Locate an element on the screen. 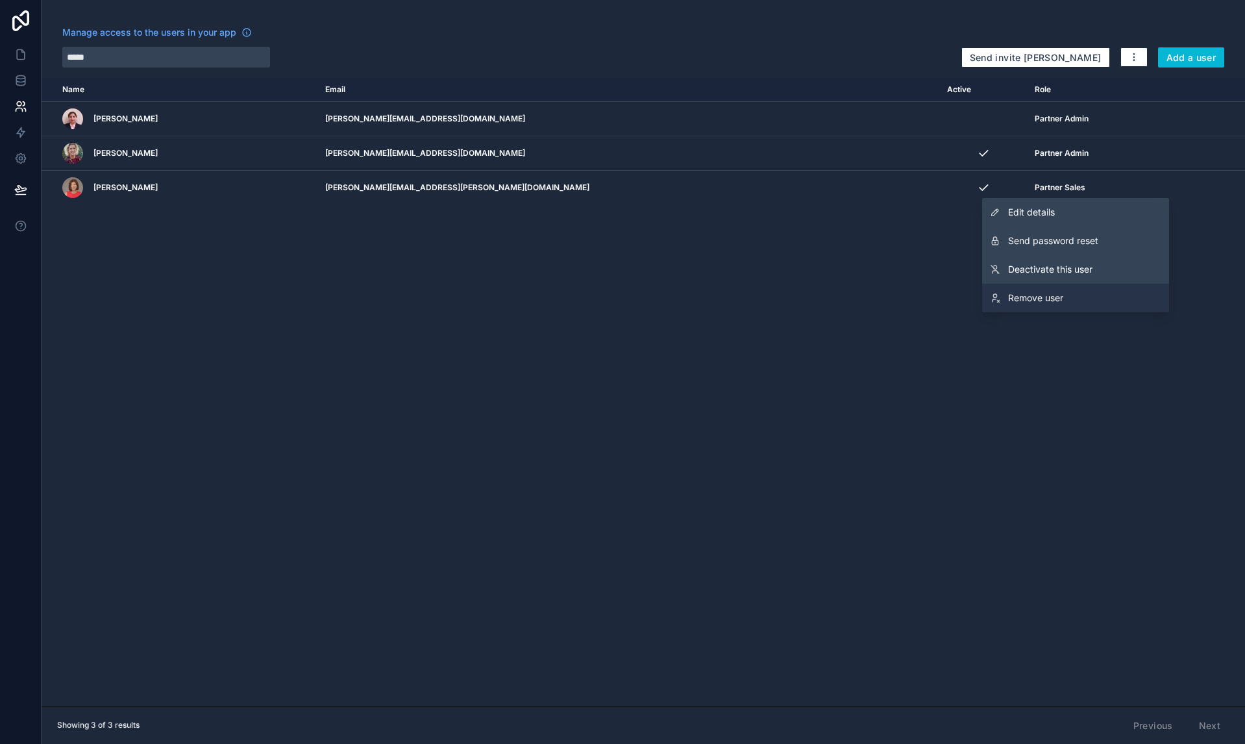 The image size is (1245, 744). th: Email is located at coordinates (628, 90).